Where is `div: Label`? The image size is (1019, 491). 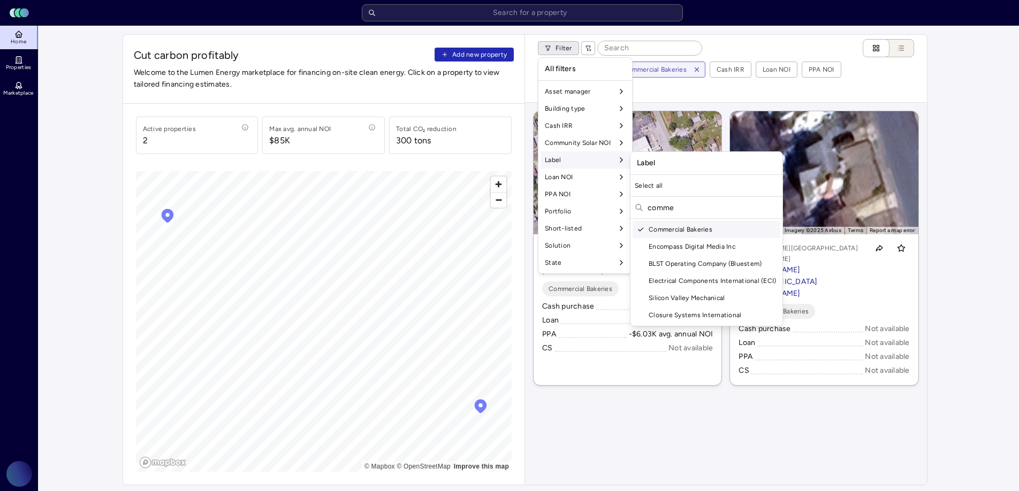
div: Label is located at coordinates (585, 160).